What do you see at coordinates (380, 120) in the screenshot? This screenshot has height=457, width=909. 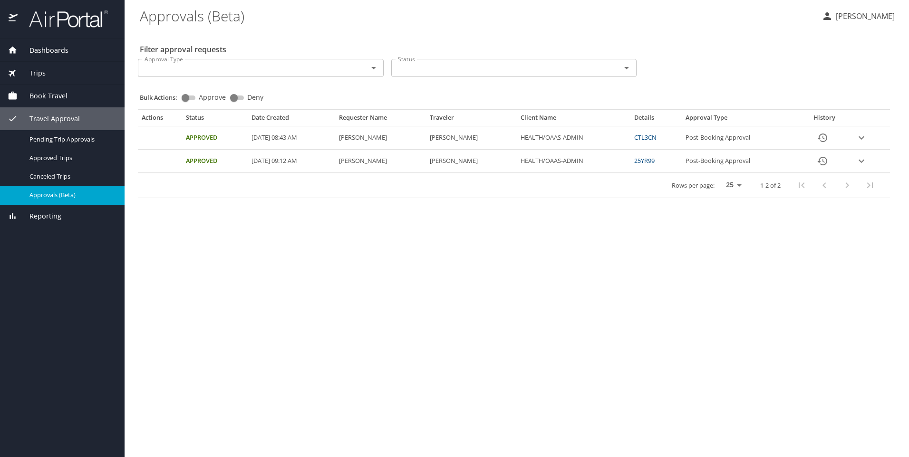 I see `th: Requester Name` at bounding box center [380, 120].